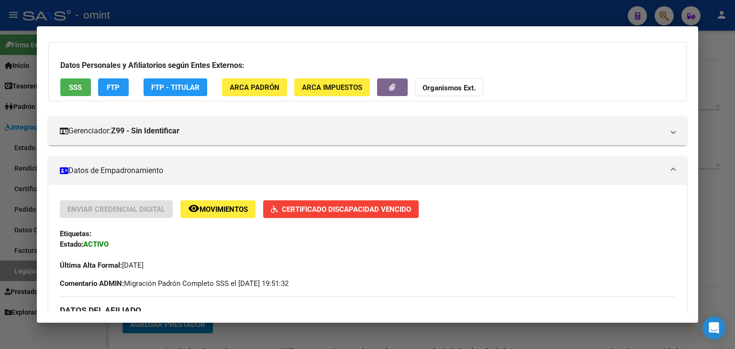 This screenshot has height=349, width=735. What do you see at coordinates (362, 131) in the screenshot?
I see `mat-panel-title: Gerenciador:` at bounding box center [362, 131].